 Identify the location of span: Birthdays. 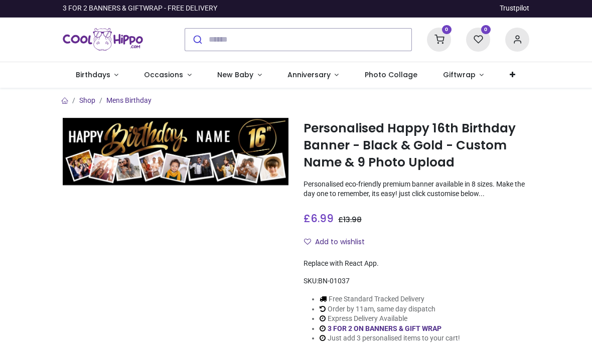
(93, 75).